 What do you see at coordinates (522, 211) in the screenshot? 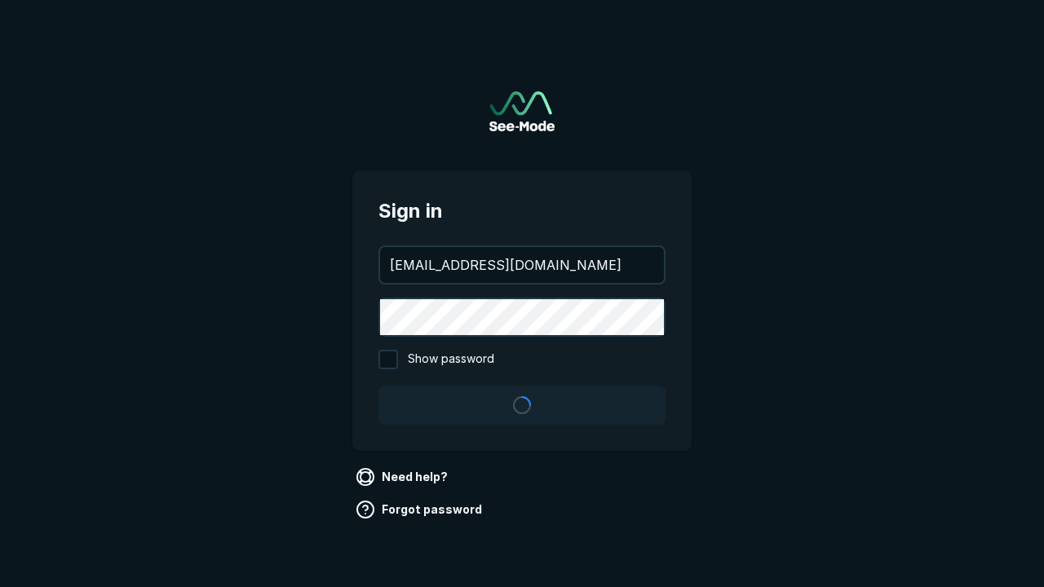
I see `span: Sign in` at bounding box center [522, 211].